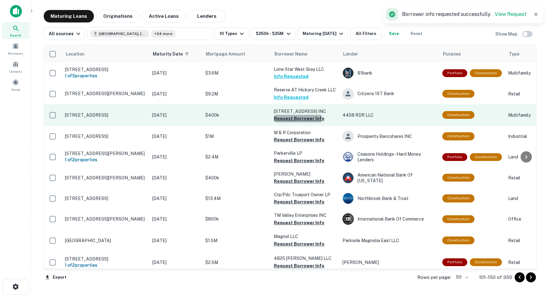 This screenshot has height=297, width=549. What do you see at coordinates (232, 34) in the screenshot?
I see `button: 10 Types` at bounding box center [232, 34].